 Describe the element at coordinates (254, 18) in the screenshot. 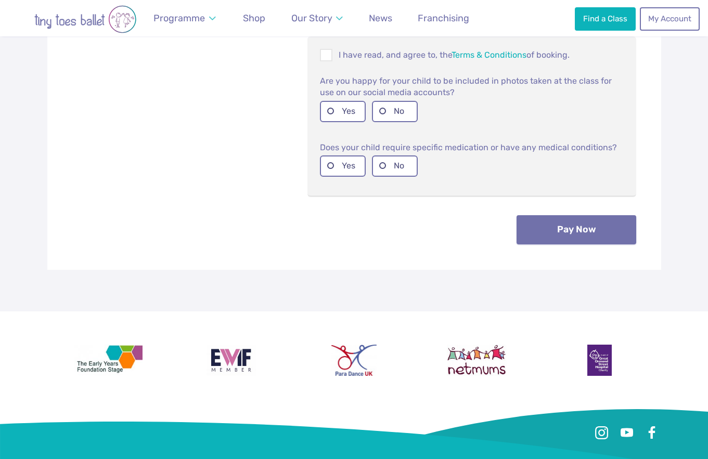

I see `a: Shop` at that location.